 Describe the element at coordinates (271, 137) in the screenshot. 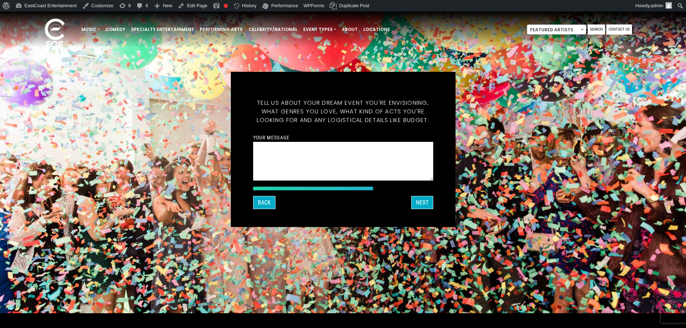

I see `label: Your message` at that location.